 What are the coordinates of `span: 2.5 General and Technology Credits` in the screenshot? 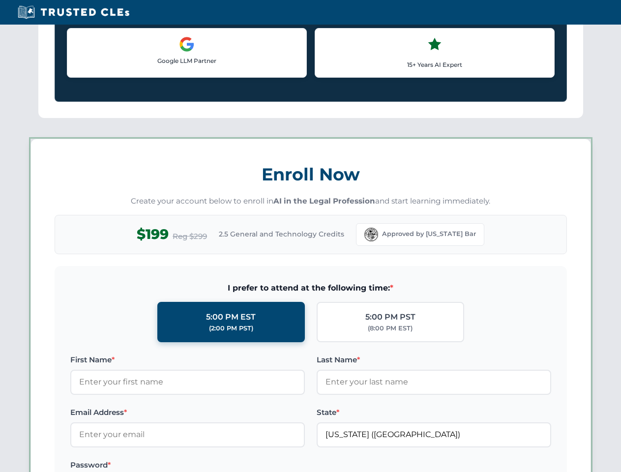 It's located at (281, 234).